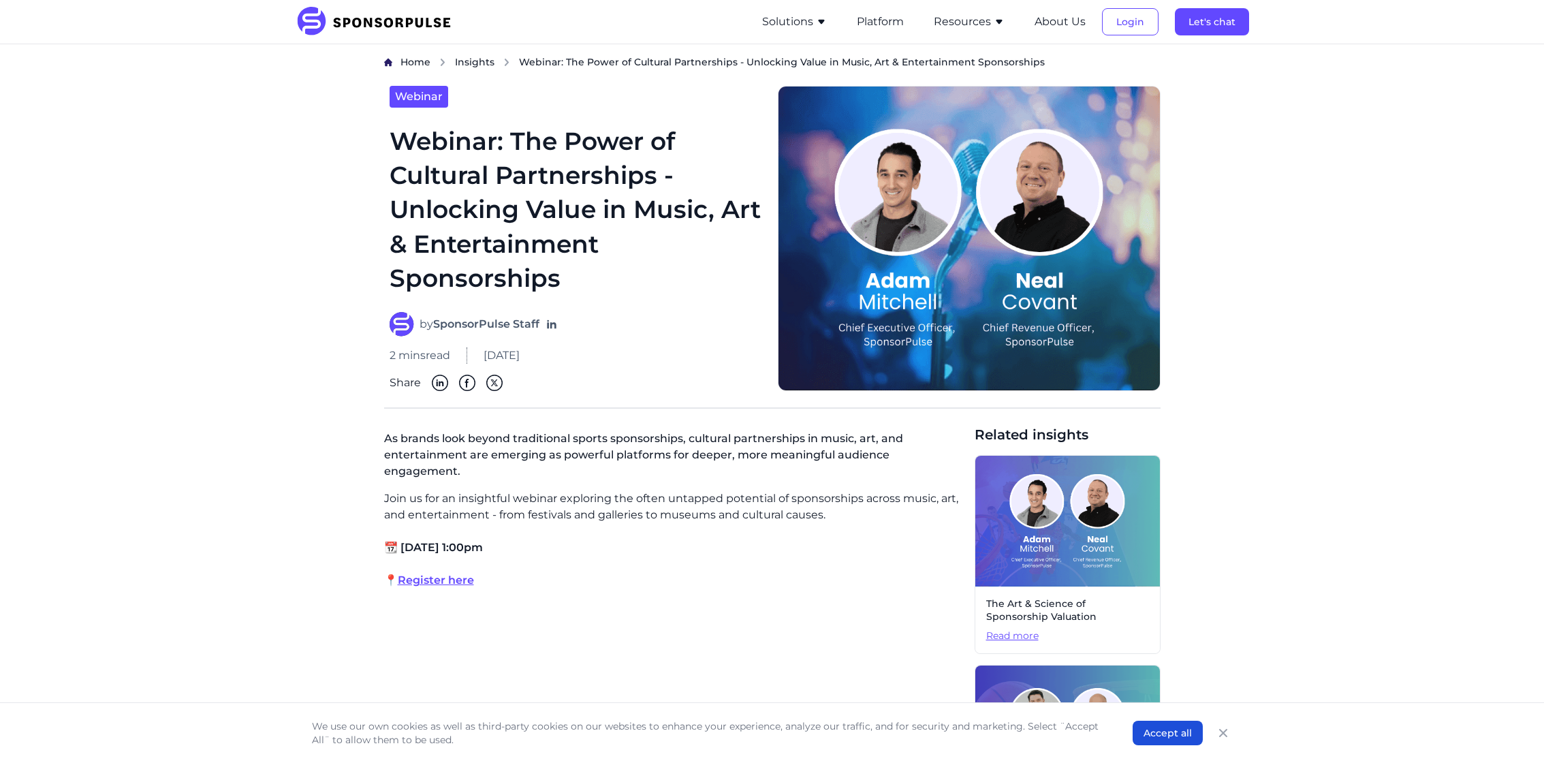  Describe the element at coordinates (436, 580) in the screenshot. I see `span: Register here` at that location.